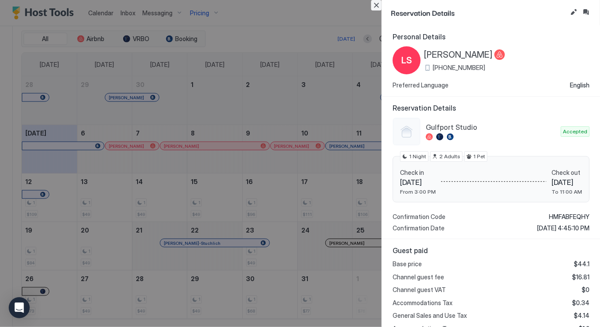 Image resolution: width=600 pixels, height=327 pixels. Describe the element at coordinates (419, 289) in the screenshot. I see `span: Channel guest VAT` at that location.